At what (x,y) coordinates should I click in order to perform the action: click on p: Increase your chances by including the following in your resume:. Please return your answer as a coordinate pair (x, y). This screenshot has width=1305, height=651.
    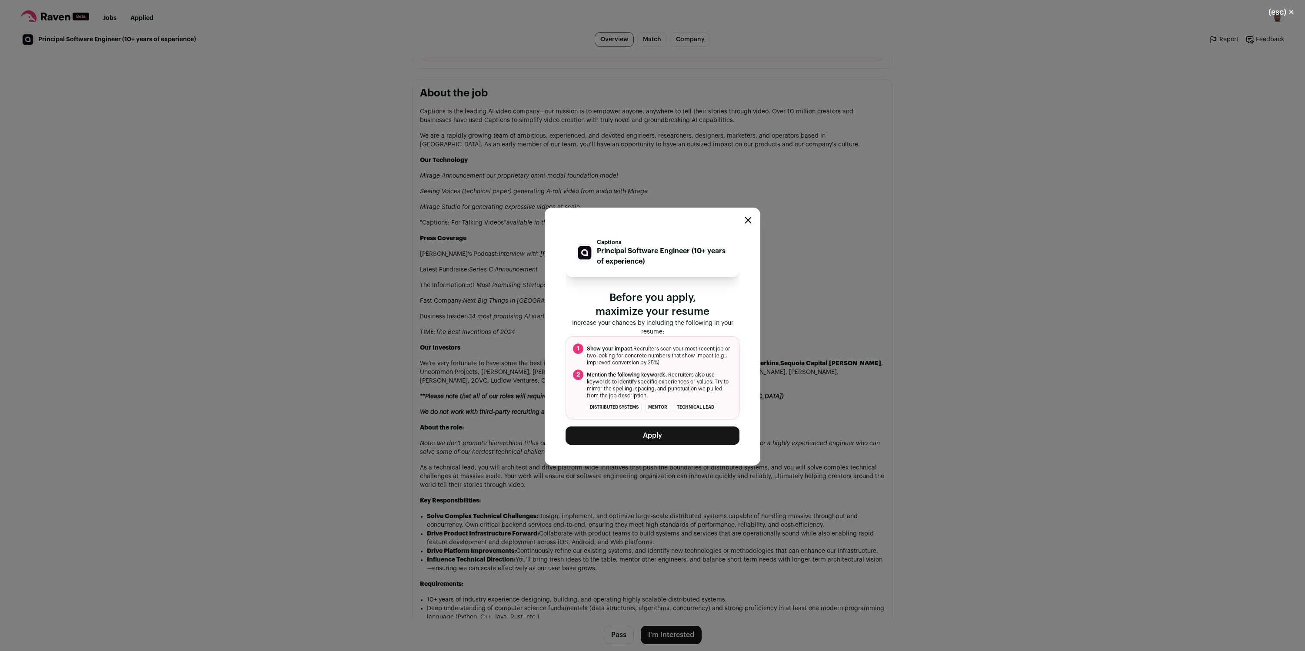
    Looking at the image, I should click on (652, 328).